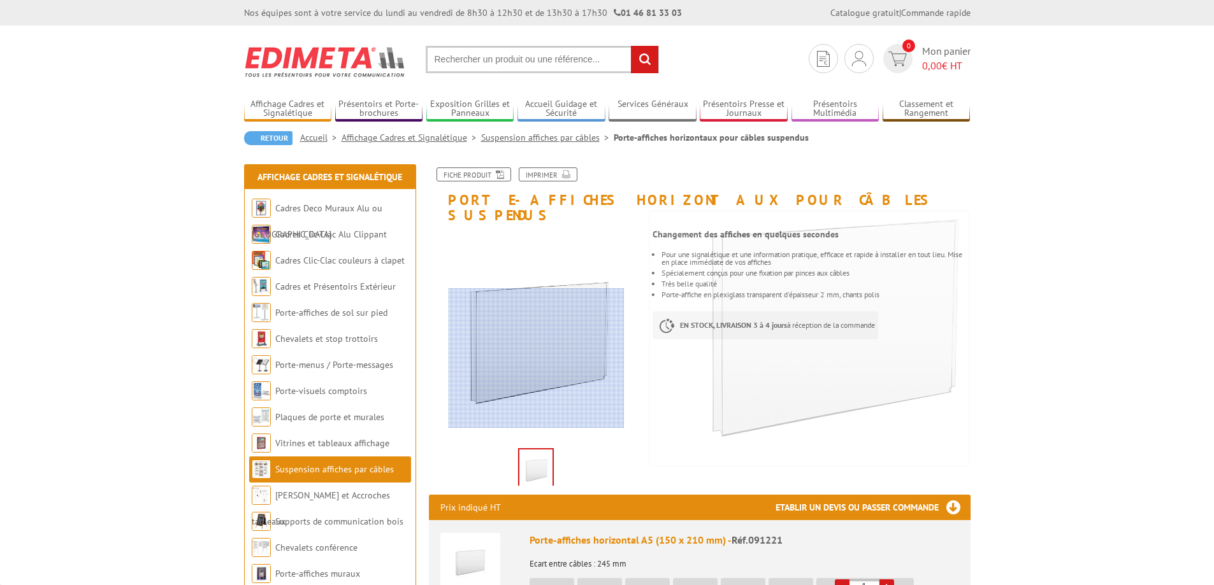 This screenshot has height=585, width=1214. Describe the element at coordinates (644, 59) in the screenshot. I see `input: rechercher` at that location.